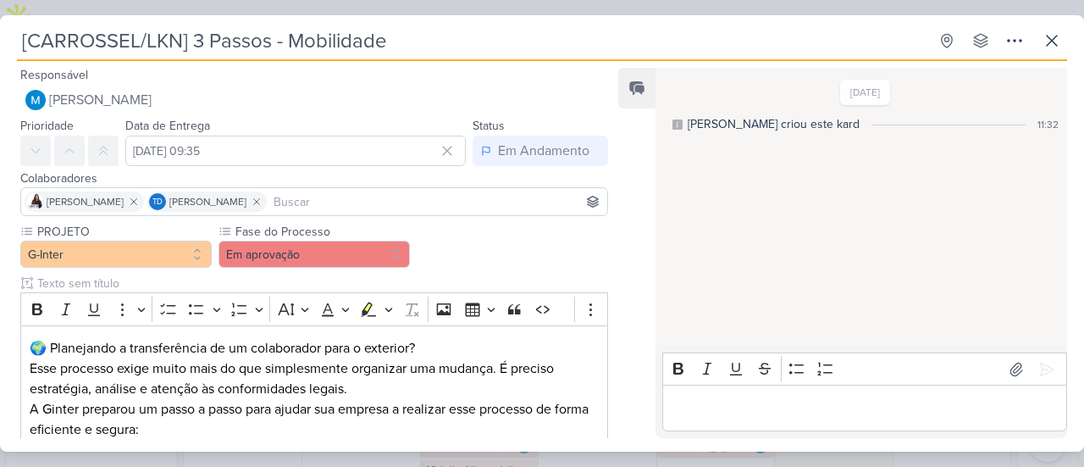  I want to click on input: Buscar, so click(437, 202).